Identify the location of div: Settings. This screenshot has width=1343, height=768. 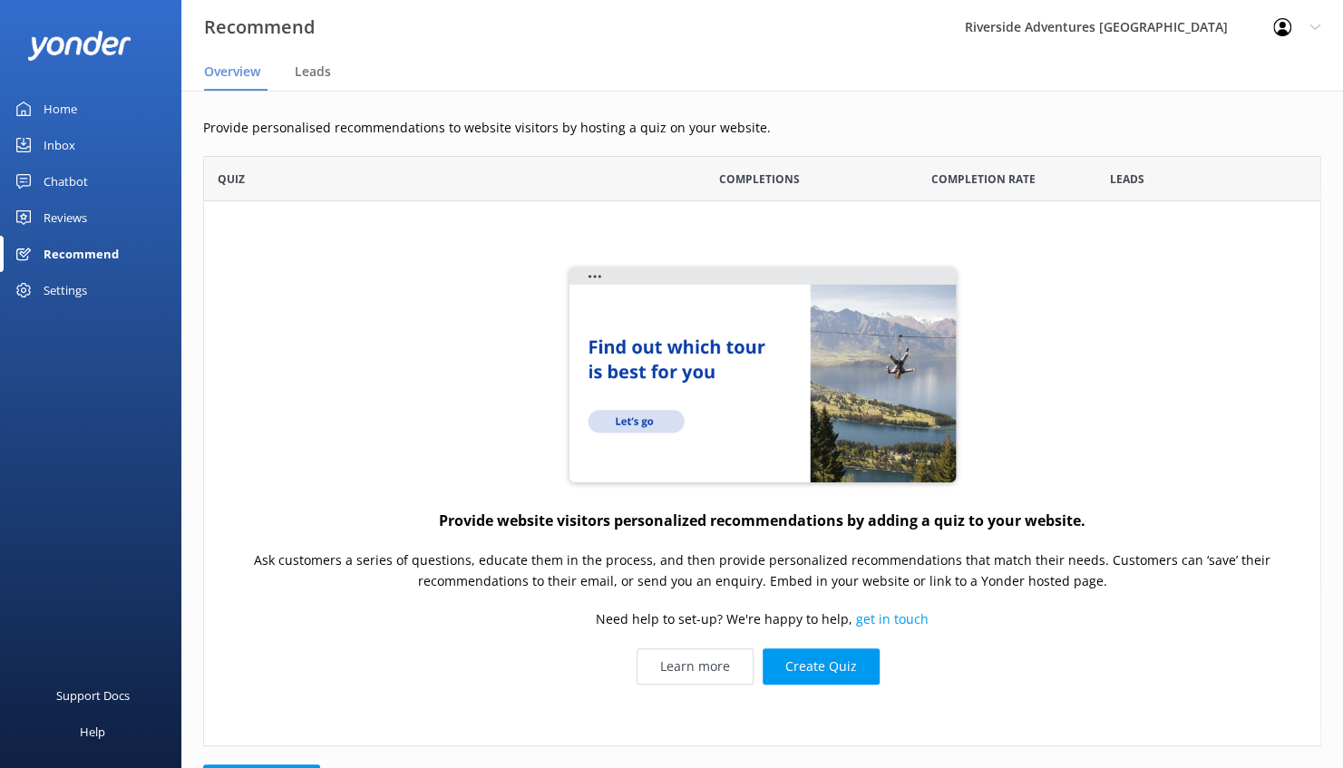
(65, 290).